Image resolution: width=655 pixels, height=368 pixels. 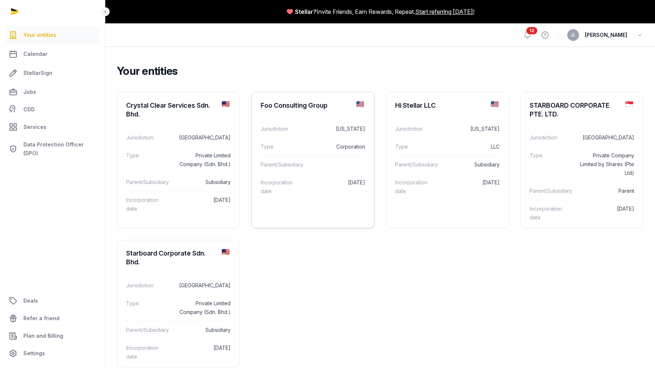 What do you see at coordinates (52, 110) in the screenshot?
I see `a: CDD` at bounding box center [52, 110].